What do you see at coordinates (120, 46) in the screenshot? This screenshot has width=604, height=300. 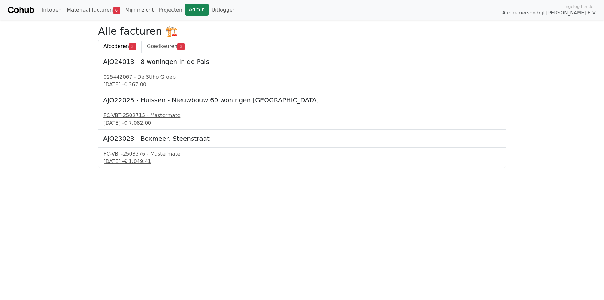 I see `a: Afcoderen3` at bounding box center [120, 46].